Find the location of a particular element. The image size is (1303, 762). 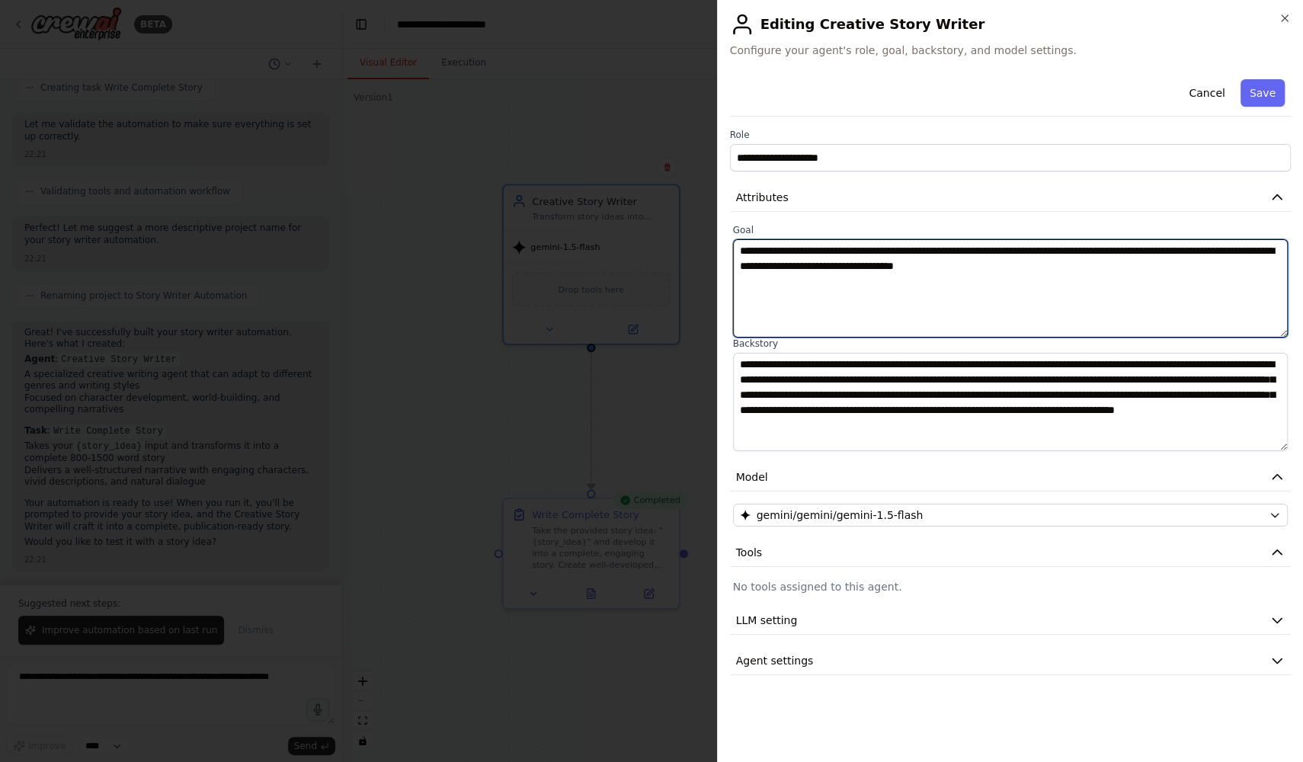

h2: Editing Creative Story Writer is located at coordinates (1010, 24).